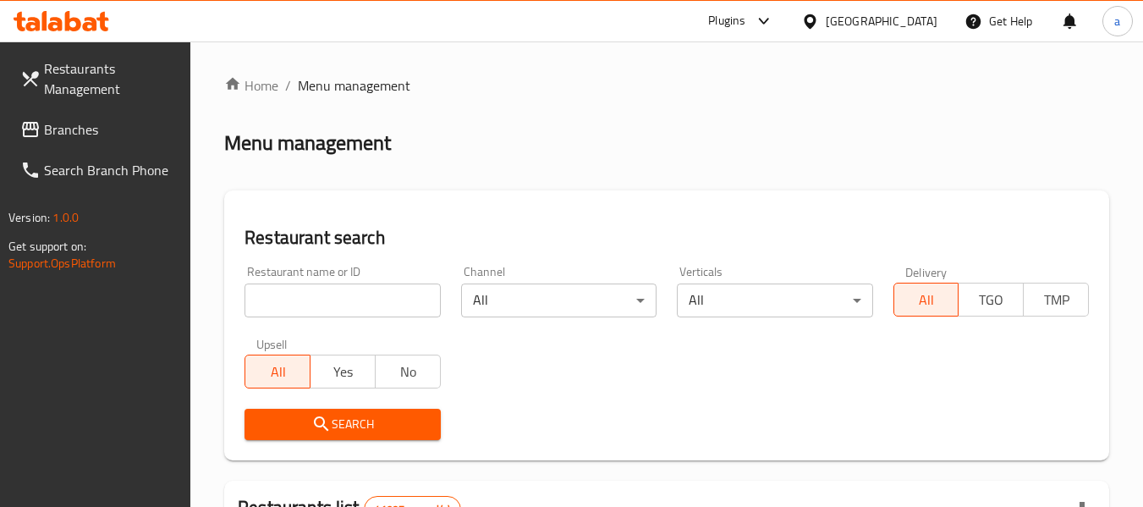 The image size is (1143, 507). Describe the element at coordinates (991, 300) in the screenshot. I see `span: TGO` at that location.